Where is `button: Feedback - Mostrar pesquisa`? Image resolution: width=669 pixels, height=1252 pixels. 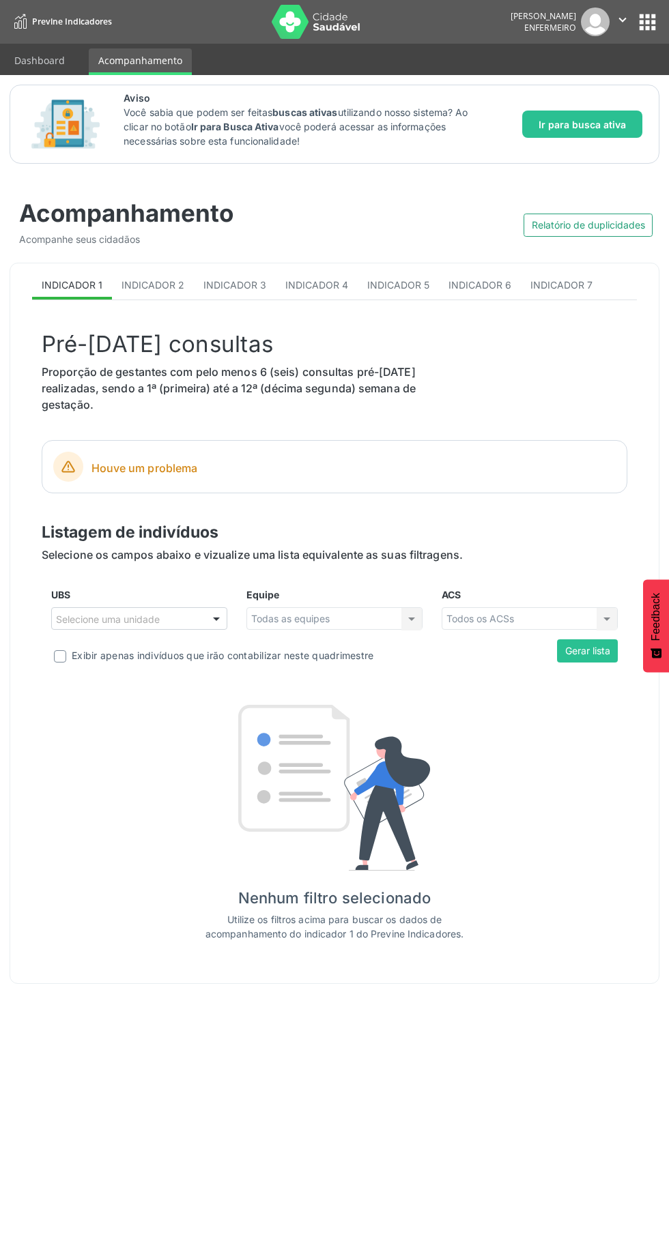 button: Feedback - Mostrar pesquisa is located at coordinates (656, 626).